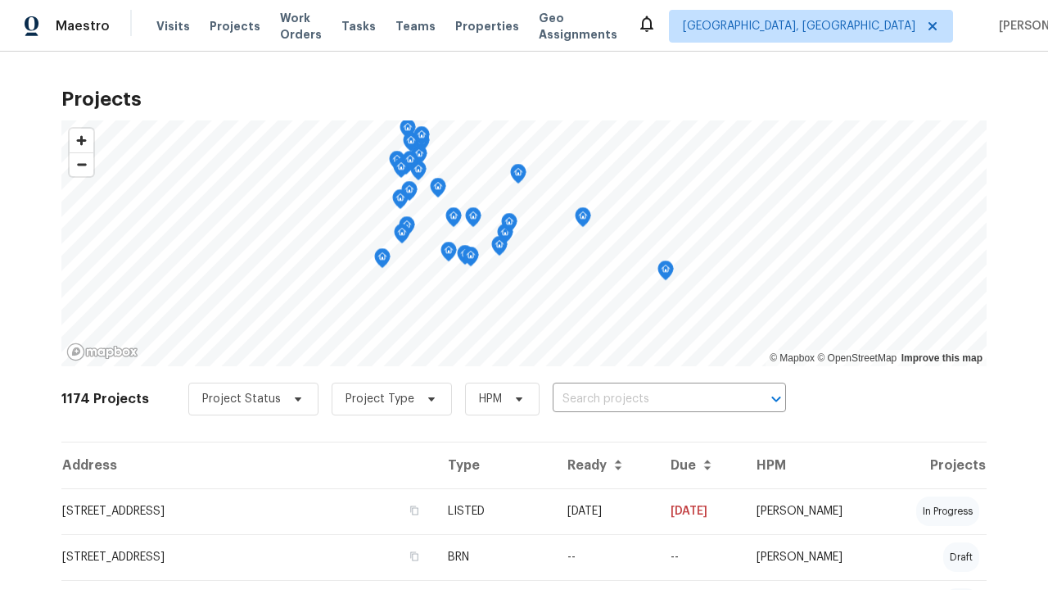  Describe the element at coordinates (495, 511) in the screenshot. I see `td: LISTED` at that location.